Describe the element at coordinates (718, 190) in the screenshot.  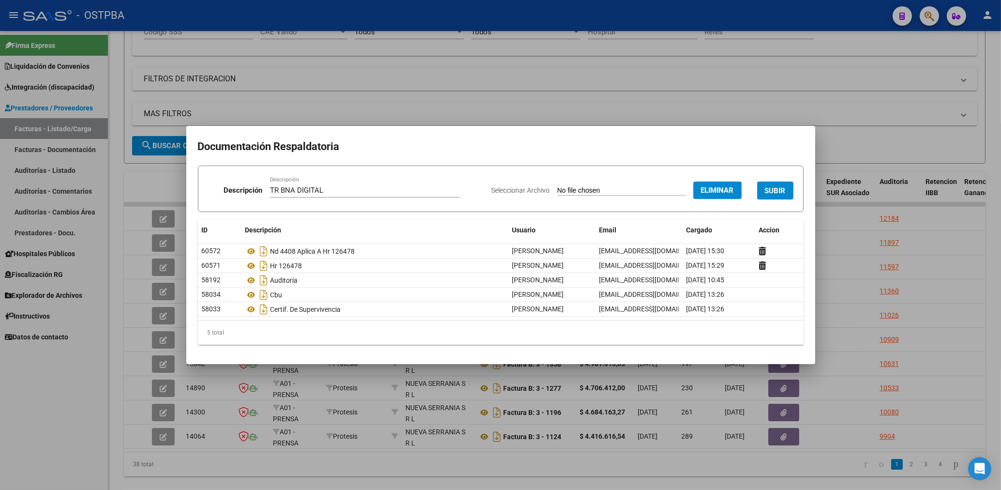
I see `button: Eliminar` at that location.